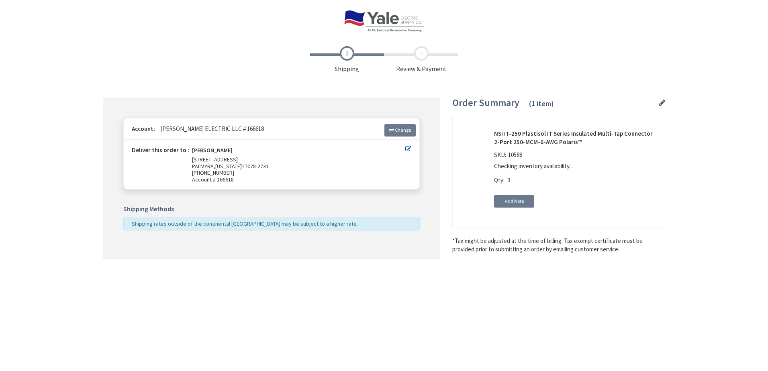  Describe the element at coordinates (403, 130) in the screenshot. I see `span: Change` at that location.